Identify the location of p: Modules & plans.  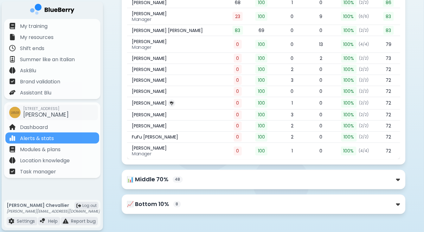
(40, 150).